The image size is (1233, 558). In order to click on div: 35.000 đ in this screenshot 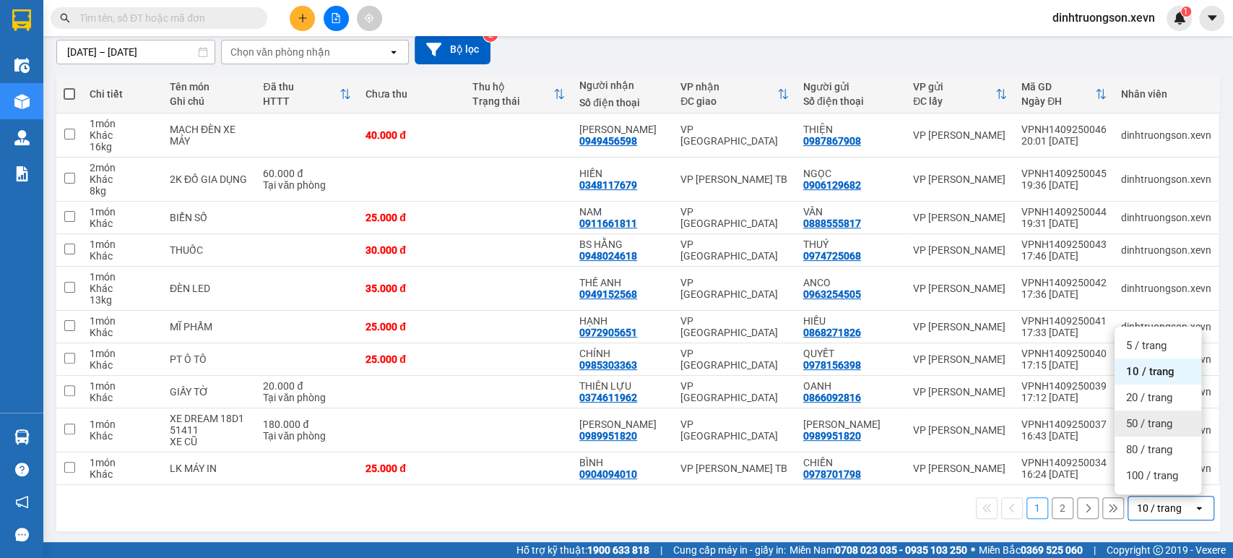, I will do `click(412, 288)`.